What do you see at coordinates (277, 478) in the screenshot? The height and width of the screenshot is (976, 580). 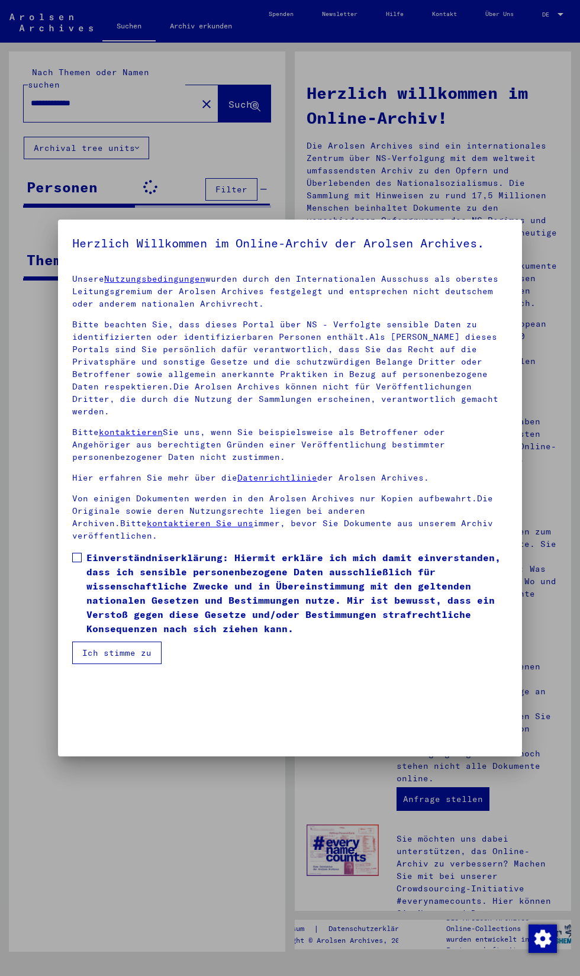 I see `a: Datenrichtlinie` at bounding box center [277, 478].